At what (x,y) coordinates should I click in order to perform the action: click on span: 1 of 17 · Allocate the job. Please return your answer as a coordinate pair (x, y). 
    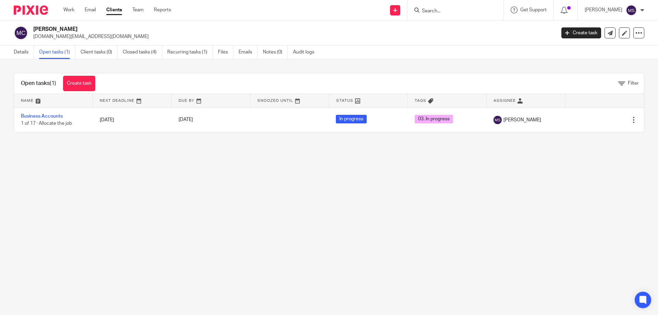
    Looking at the image, I should click on (46, 123).